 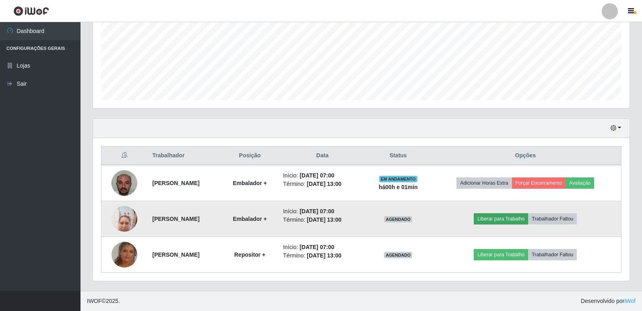 I want to click on th: Trabalhador, so click(x=184, y=156).